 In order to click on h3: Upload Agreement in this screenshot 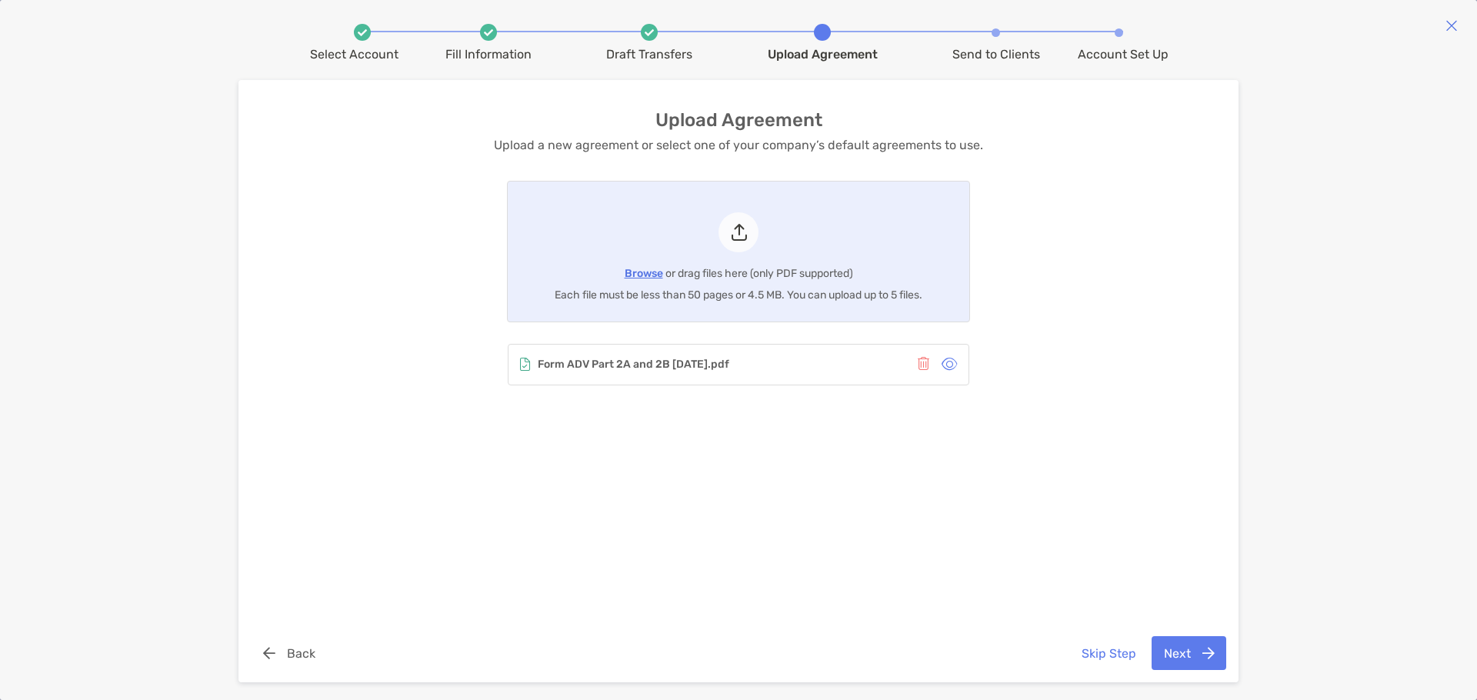, I will do `click(738, 120)`.